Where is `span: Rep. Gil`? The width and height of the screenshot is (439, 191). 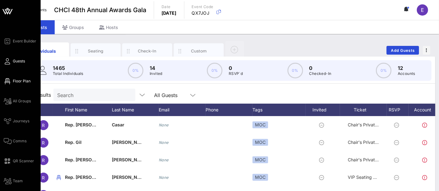 span: Rep. Gil is located at coordinates (73, 142).